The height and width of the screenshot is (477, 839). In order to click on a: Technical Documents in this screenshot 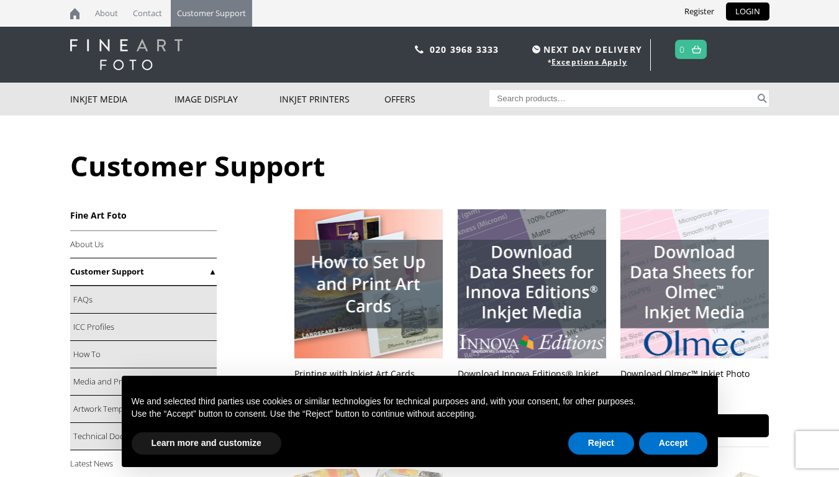, I will do `click(143, 437)`.